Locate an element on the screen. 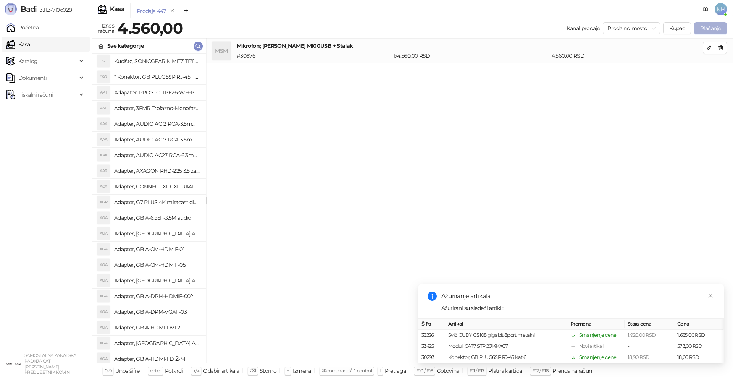 This screenshot has height=378, width=733. div: APT is located at coordinates (104, 92).